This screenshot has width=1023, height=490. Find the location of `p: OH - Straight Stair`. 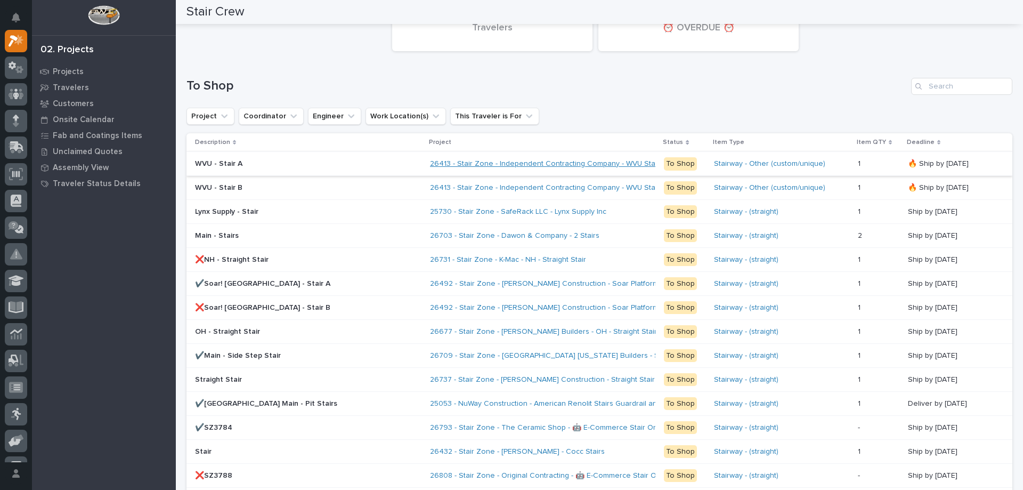

p: OH - Straight Stair is located at coordinates (229, 330).